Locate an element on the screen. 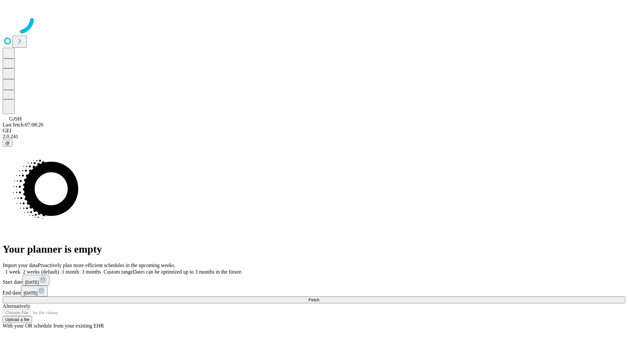  span: 2 weeks (default) is located at coordinates (41, 272).